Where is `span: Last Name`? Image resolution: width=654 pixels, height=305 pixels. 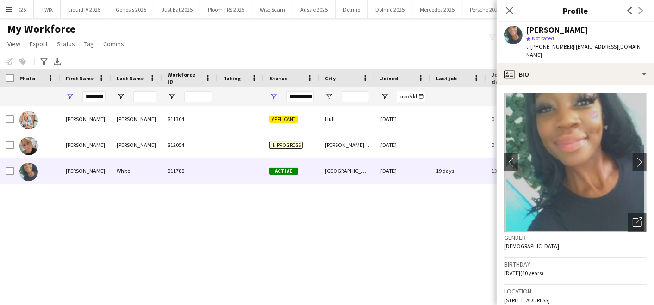 span: Last Name is located at coordinates (130, 78).